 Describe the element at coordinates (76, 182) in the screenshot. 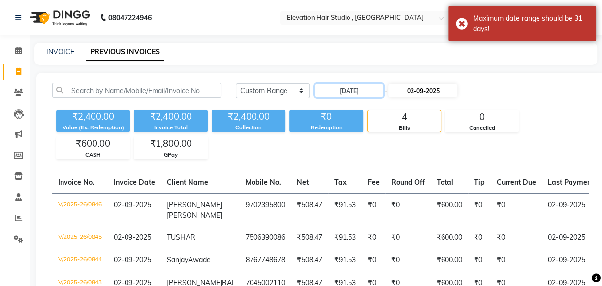

I see `span: Invoice No.` at that location.